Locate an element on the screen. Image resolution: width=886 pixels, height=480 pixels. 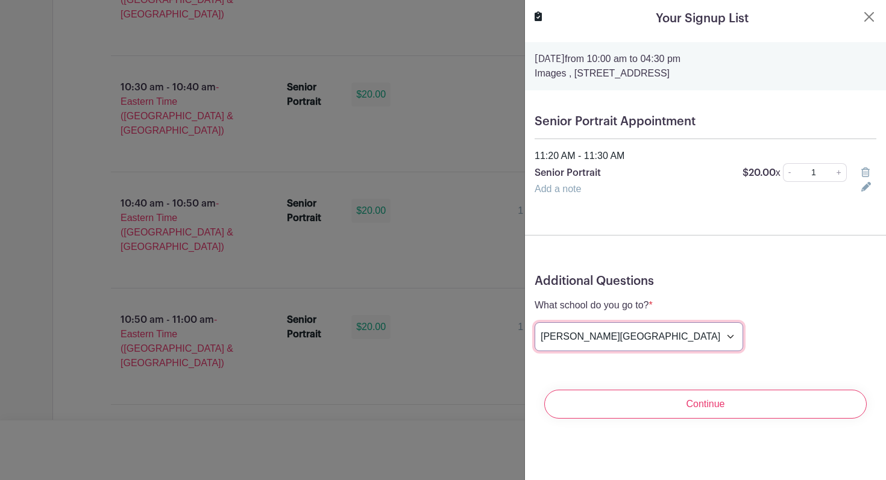
h5: Senior Portrait Appointment is located at coordinates (705, 122).